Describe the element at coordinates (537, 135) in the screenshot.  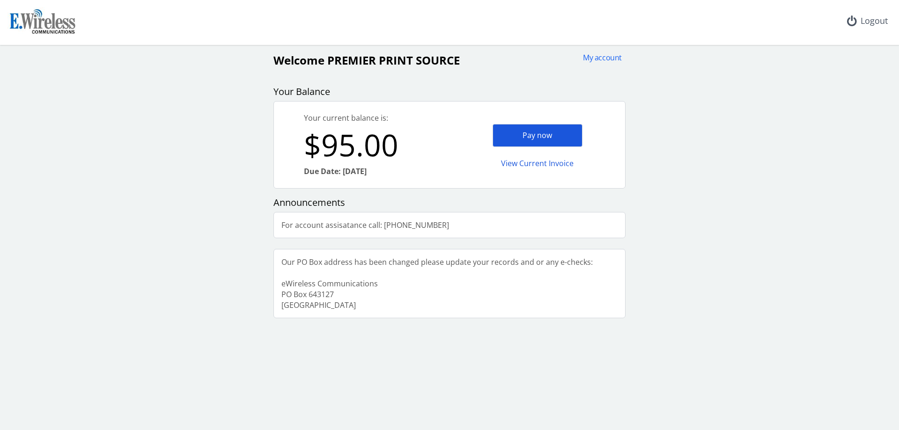
I see `div: Pay now` at that location.